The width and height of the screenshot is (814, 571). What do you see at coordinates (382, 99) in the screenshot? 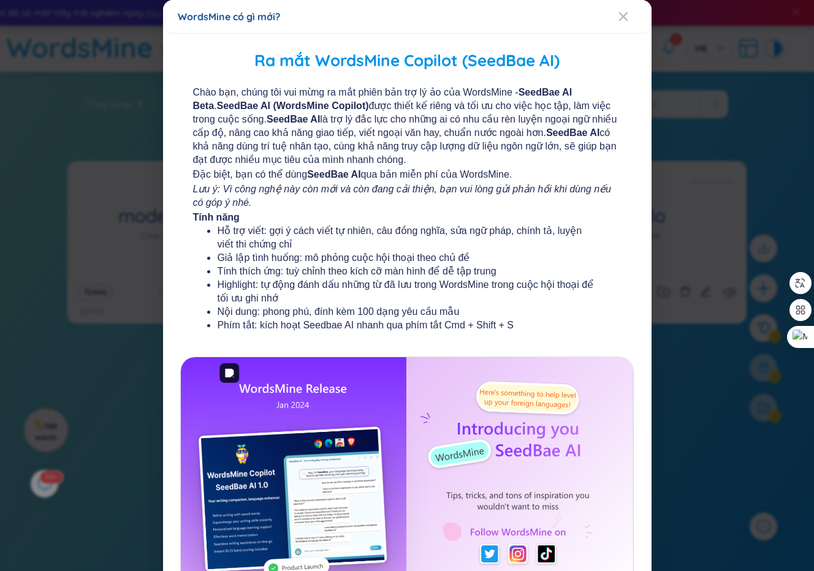
I see `b: SeedBae AI Beta` at bounding box center [382, 99].